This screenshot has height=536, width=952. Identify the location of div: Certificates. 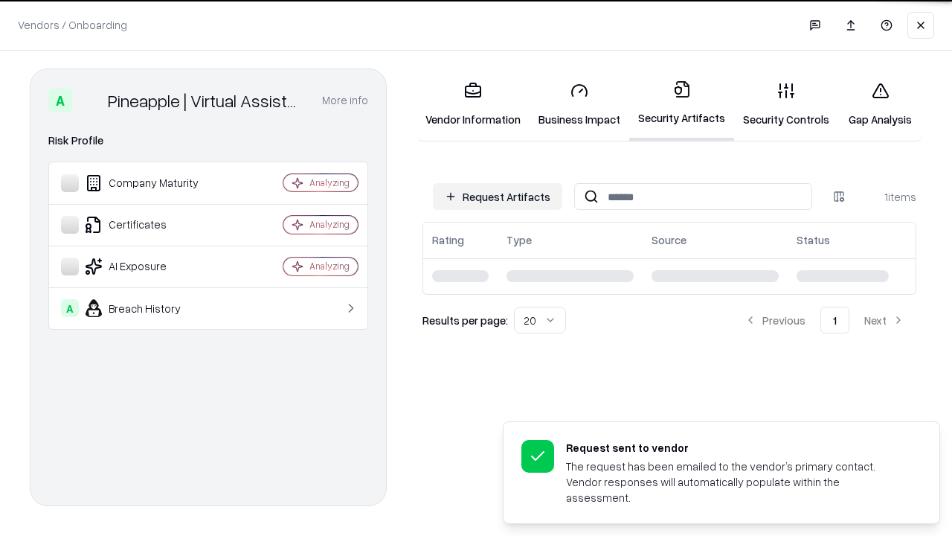
(150, 225).